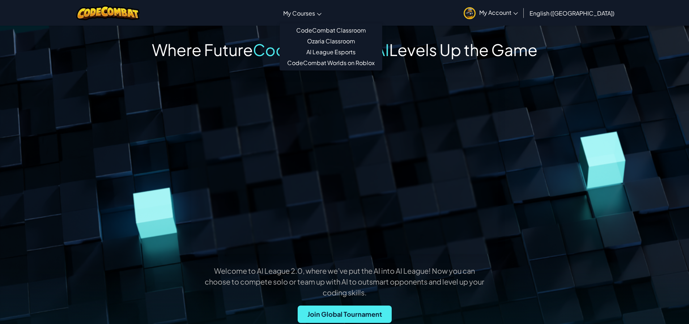  Describe the element at coordinates (299, 13) in the screenshot. I see `span: My Courses` at that location.